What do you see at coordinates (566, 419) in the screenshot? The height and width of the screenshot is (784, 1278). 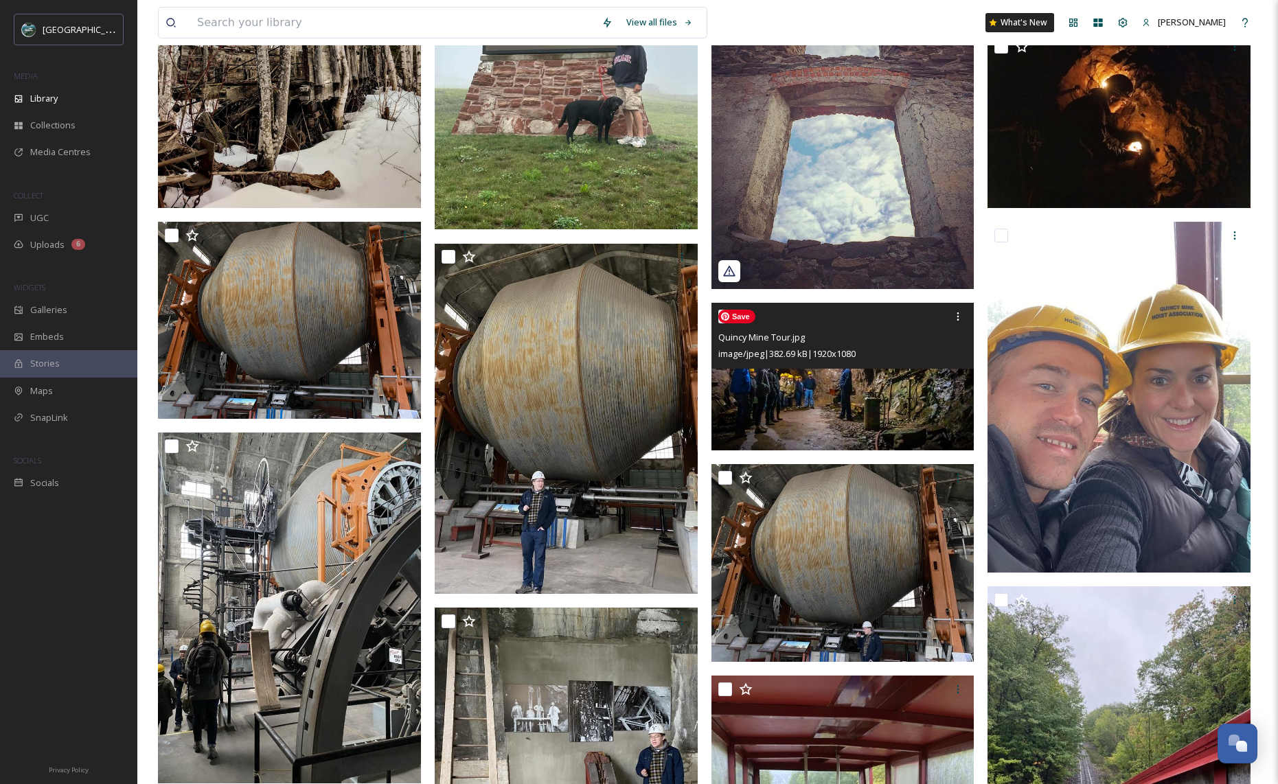 I see `img: 362F8F9C-8ED2-4F0B-BE18-18B978C90D07_1_105_c.jpeg` at bounding box center [566, 419].